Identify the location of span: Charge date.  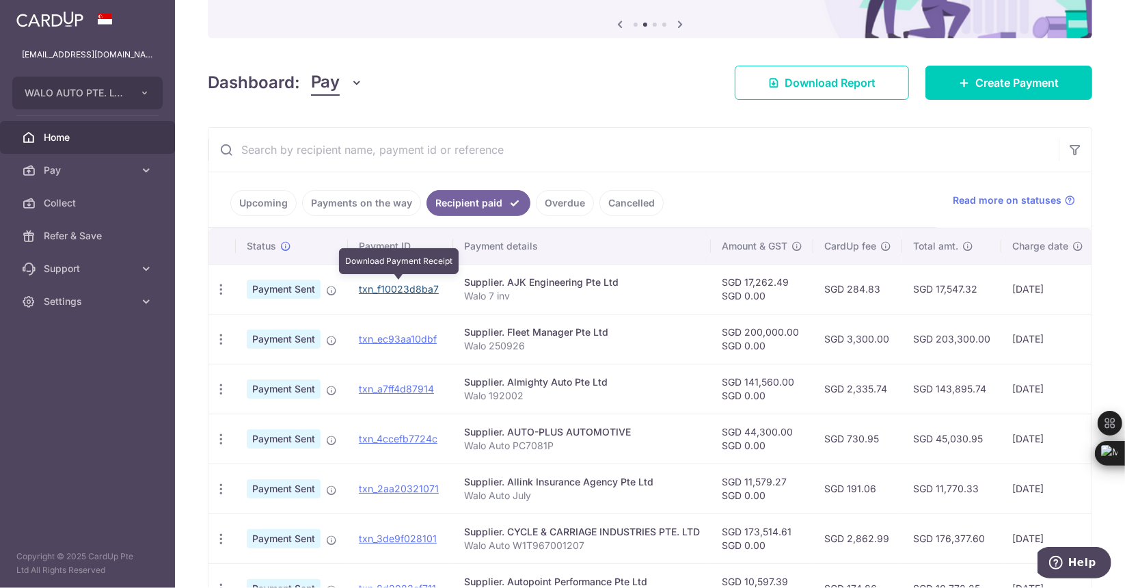
(1040, 246).